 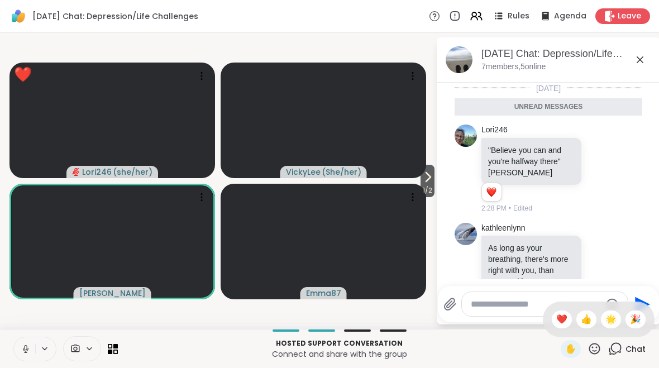 What do you see at coordinates (341, 172) in the screenshot?
I see `span: ( She/her )` at bounding box center [341, 172].